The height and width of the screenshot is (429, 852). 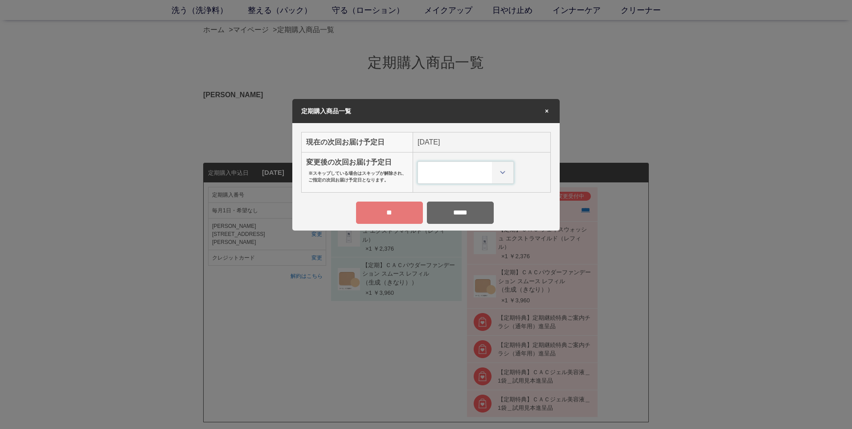 I want to click on th: 現在の次回お届け予定日, so click(x=358, y=142).